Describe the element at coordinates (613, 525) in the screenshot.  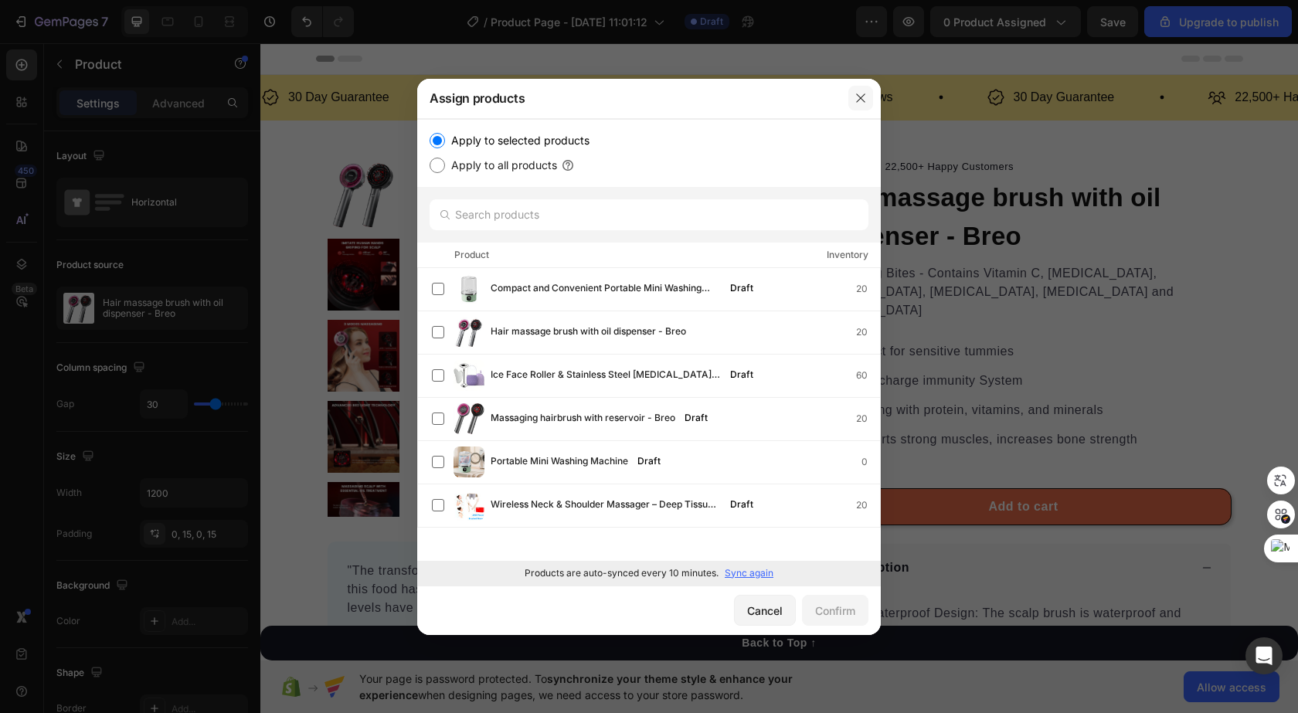
I see `p: Description` at that location.